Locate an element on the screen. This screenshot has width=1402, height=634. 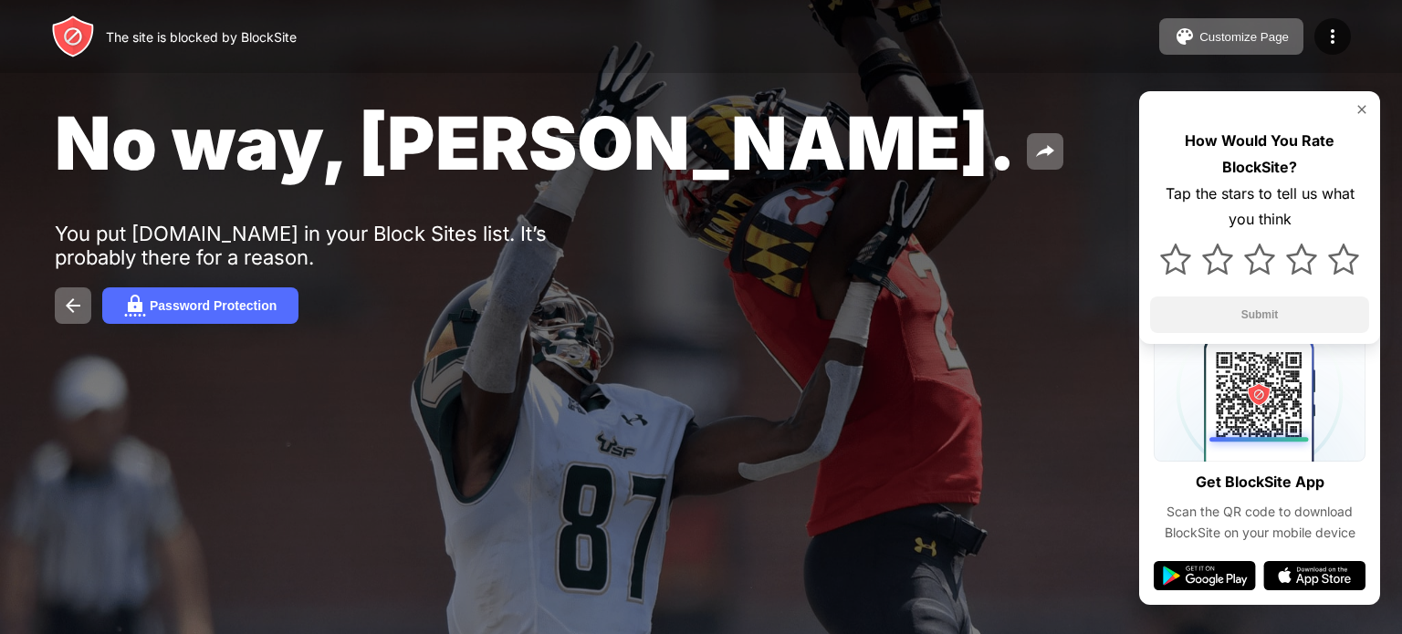
div: The site is blocked by BlockSite is located at coordinates (201, 37).